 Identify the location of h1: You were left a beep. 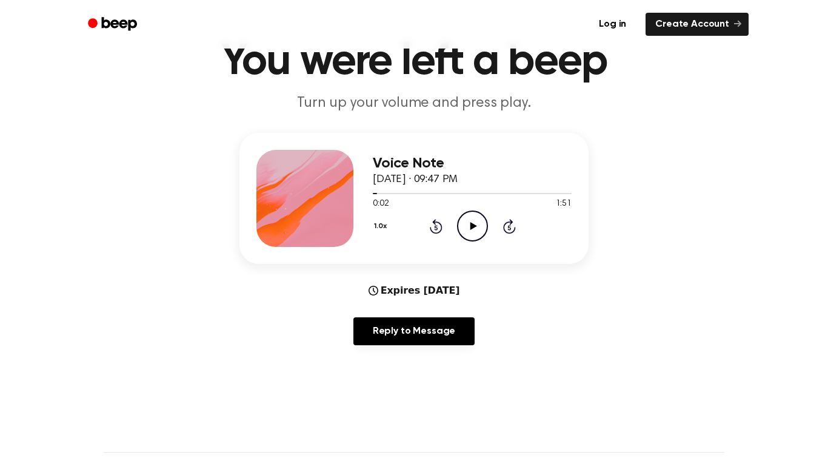
(414, 62).